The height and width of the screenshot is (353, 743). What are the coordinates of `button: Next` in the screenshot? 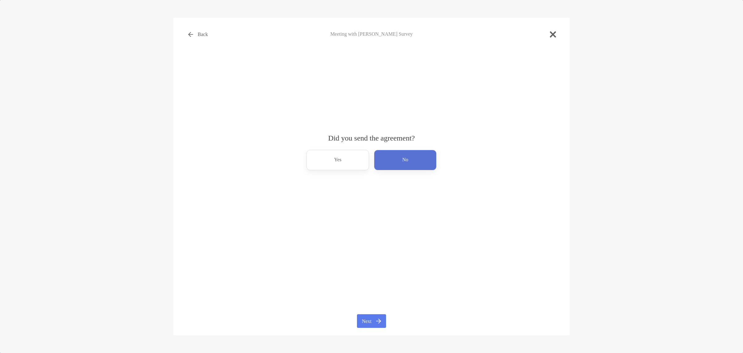 It's located at (371, 321).